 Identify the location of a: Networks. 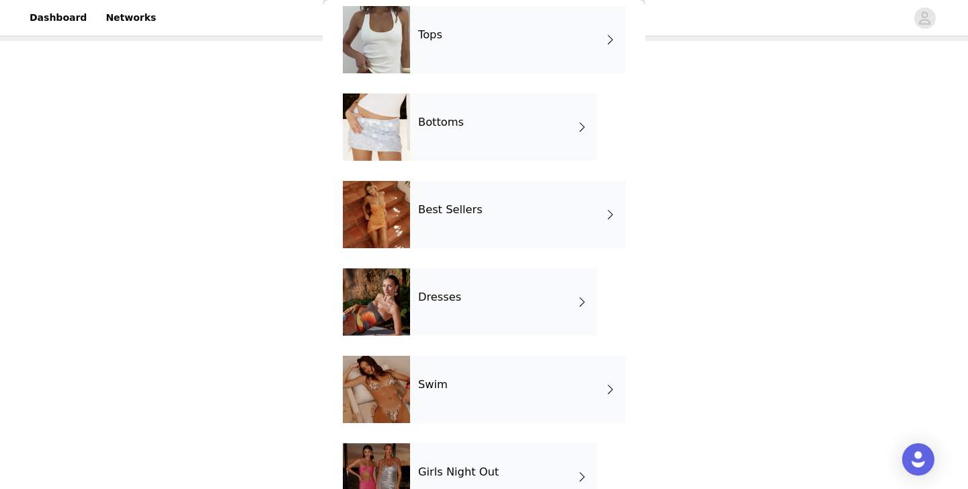
(130, 17).